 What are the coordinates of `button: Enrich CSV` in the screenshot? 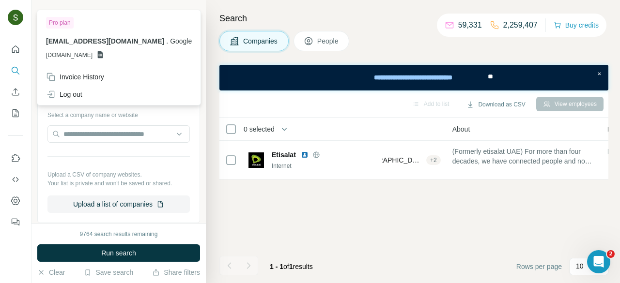 It's located at (16, 92).